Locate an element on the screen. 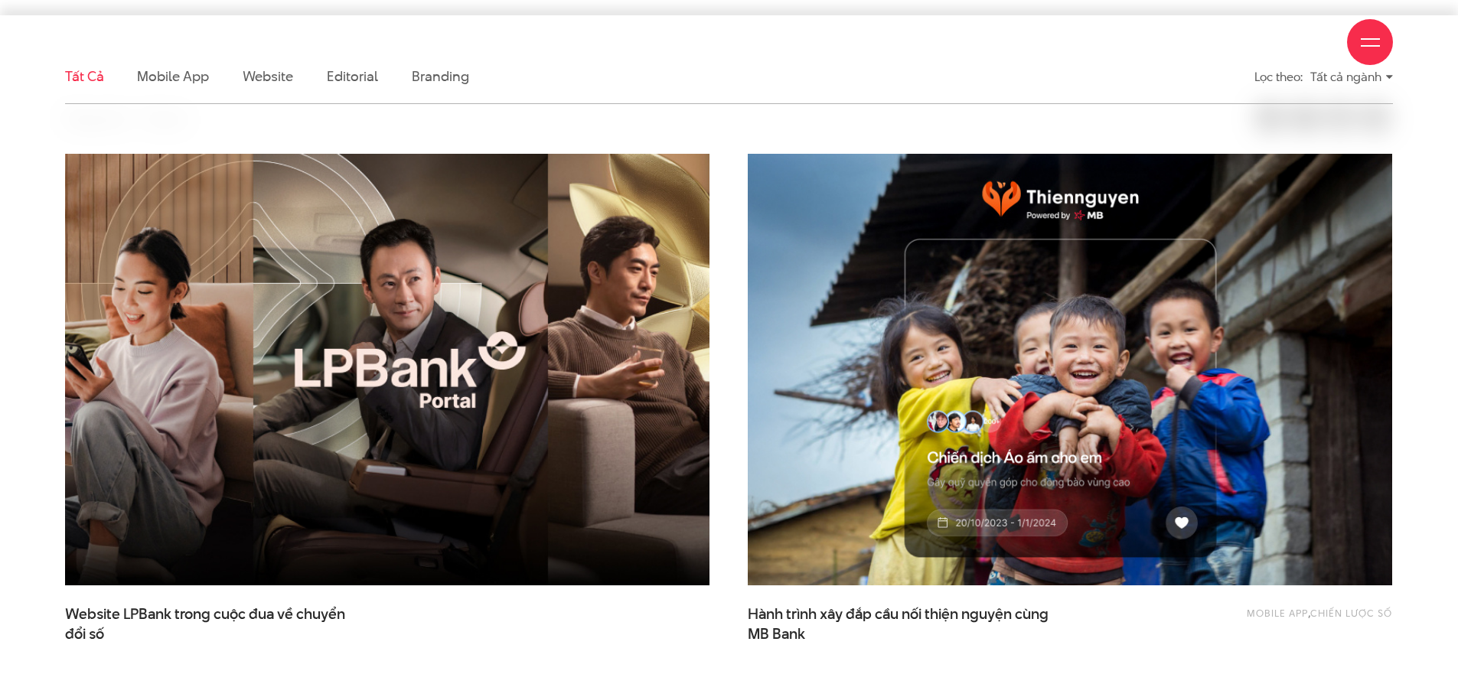 The height and width of the screenshot is (697, 1458). span: Hành trình xây đắp cầu nối thiện nguyện cùng is located at coordinates (901, 624).